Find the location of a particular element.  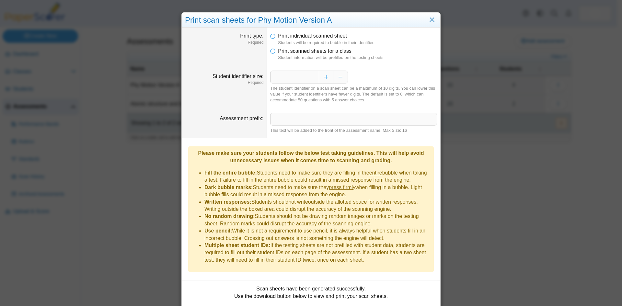

b: Multiple sheet student IDs: is located at coordinates (237, 245).